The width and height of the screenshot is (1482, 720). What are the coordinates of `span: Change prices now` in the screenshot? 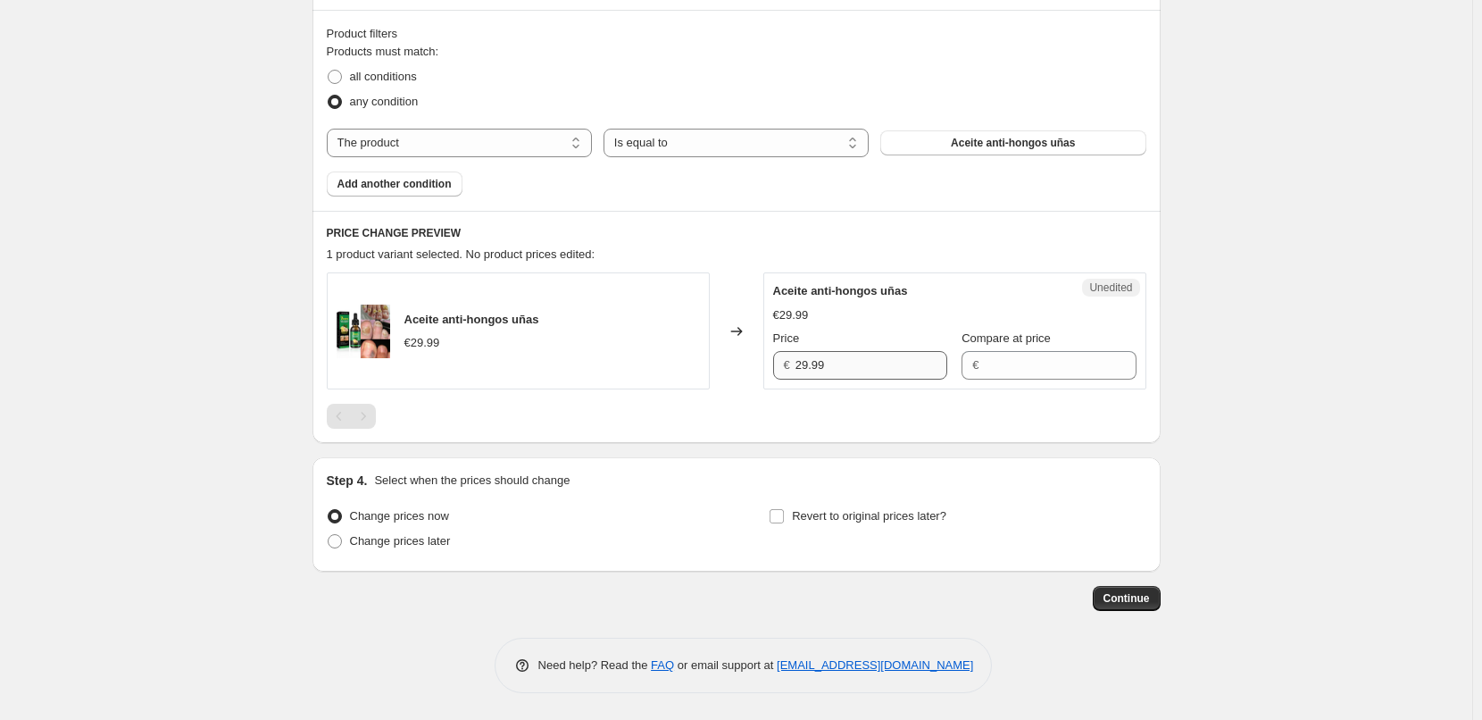 It's located at (399, 515).